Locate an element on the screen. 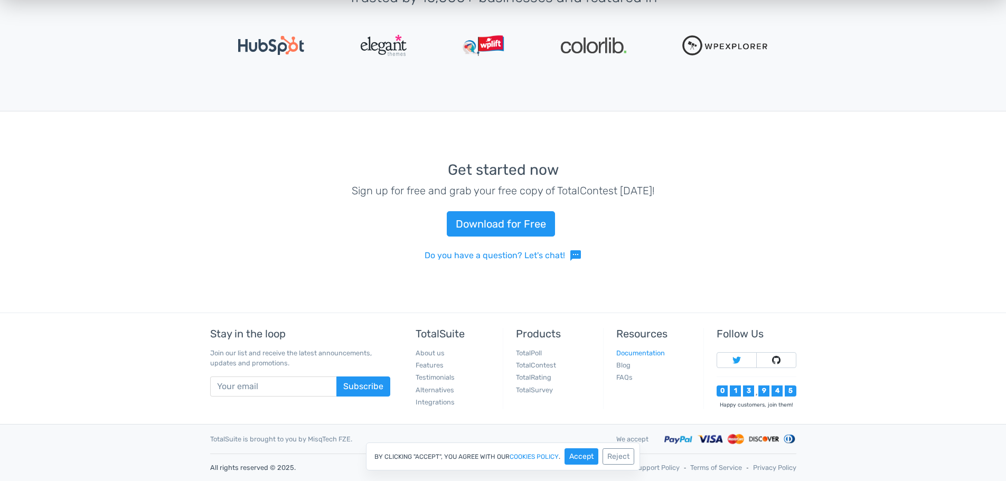 This screenshot has width=1006, height=481. a: Download for Free is located at coordinates (501, 224).